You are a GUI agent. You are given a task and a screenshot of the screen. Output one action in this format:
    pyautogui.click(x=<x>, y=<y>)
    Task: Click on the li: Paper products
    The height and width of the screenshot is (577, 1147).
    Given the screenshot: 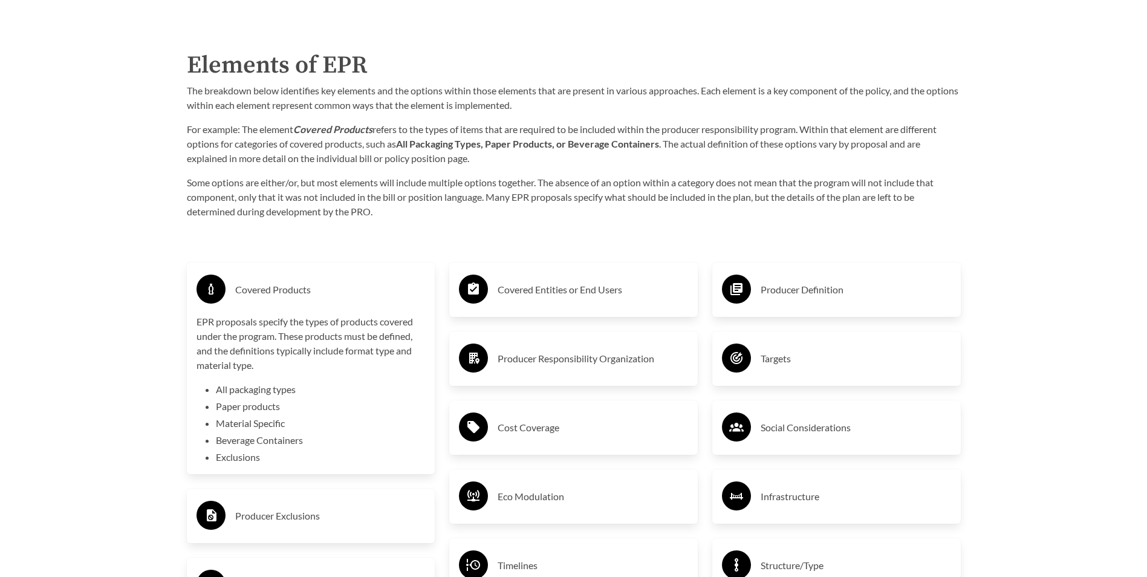 What is the action you would take?
    pyautogui.click(x=320, y=406)
    